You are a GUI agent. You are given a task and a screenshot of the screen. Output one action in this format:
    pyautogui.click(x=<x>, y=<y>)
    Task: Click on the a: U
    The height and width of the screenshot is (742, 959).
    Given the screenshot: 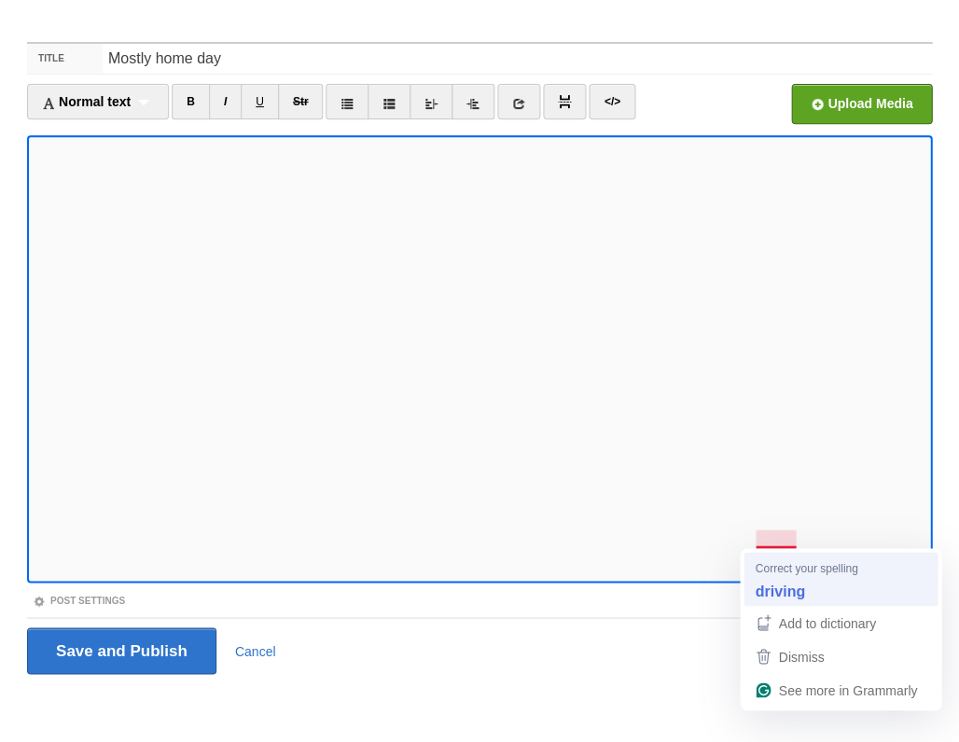 What is the action you would take?
    pyautogui.click(x=259, y=102)
    